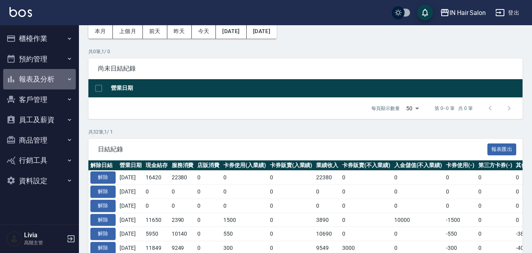 The height and width of the screenshot is (253, 532). What do you see at coordinates (155, 31) in the screenshot?
I see `button: 前天` at bounding box center [155, 31].